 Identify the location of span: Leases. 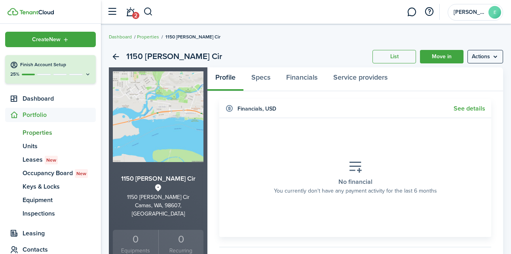
(59, 159).